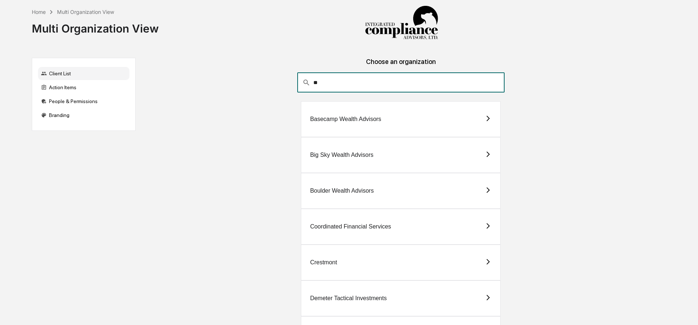 This screenshot has height=325, width=698. Describe the element at coordinates (401, 23) in the screenshot. I see `img: Integrated Compliance Advisors` at that location.